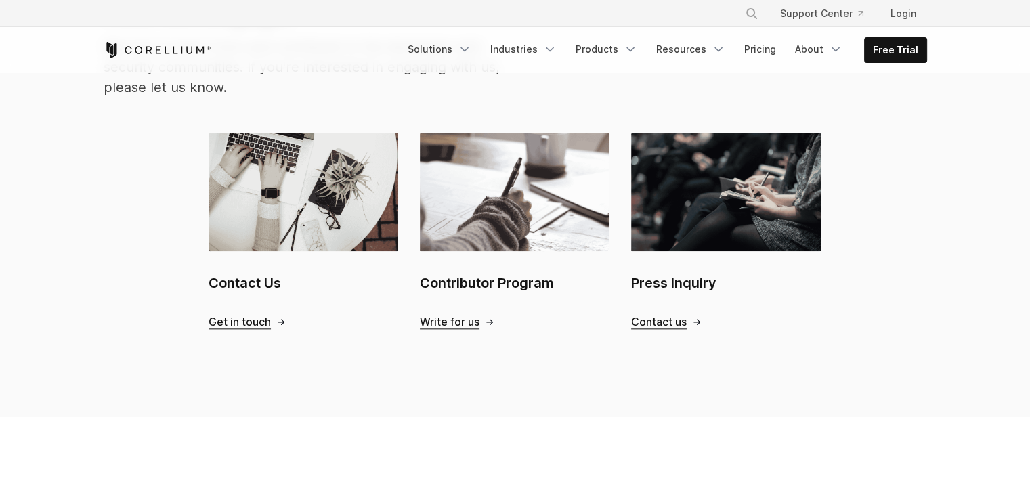  I want to click on a: Contact Us Contact Us Get in touch, so click(303, 230).